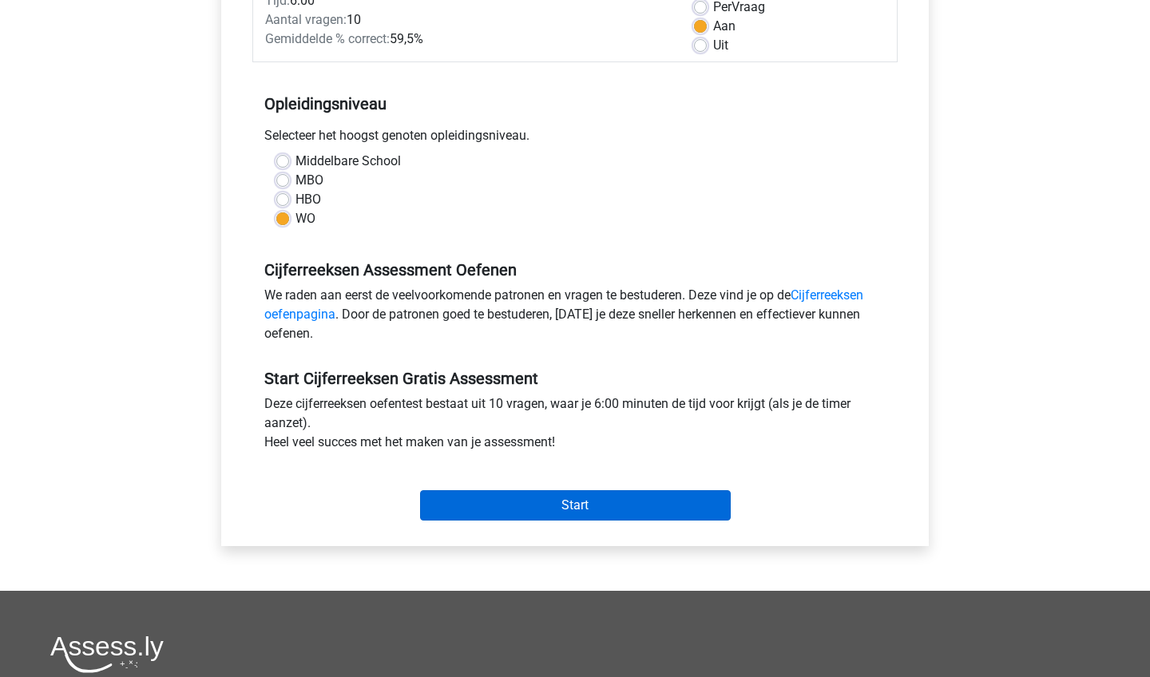 The image size is (1150, 677). Describe the element at coordinates (575, 104) in the screenshot. I see `h5: Opleidingsniveau` at that location.